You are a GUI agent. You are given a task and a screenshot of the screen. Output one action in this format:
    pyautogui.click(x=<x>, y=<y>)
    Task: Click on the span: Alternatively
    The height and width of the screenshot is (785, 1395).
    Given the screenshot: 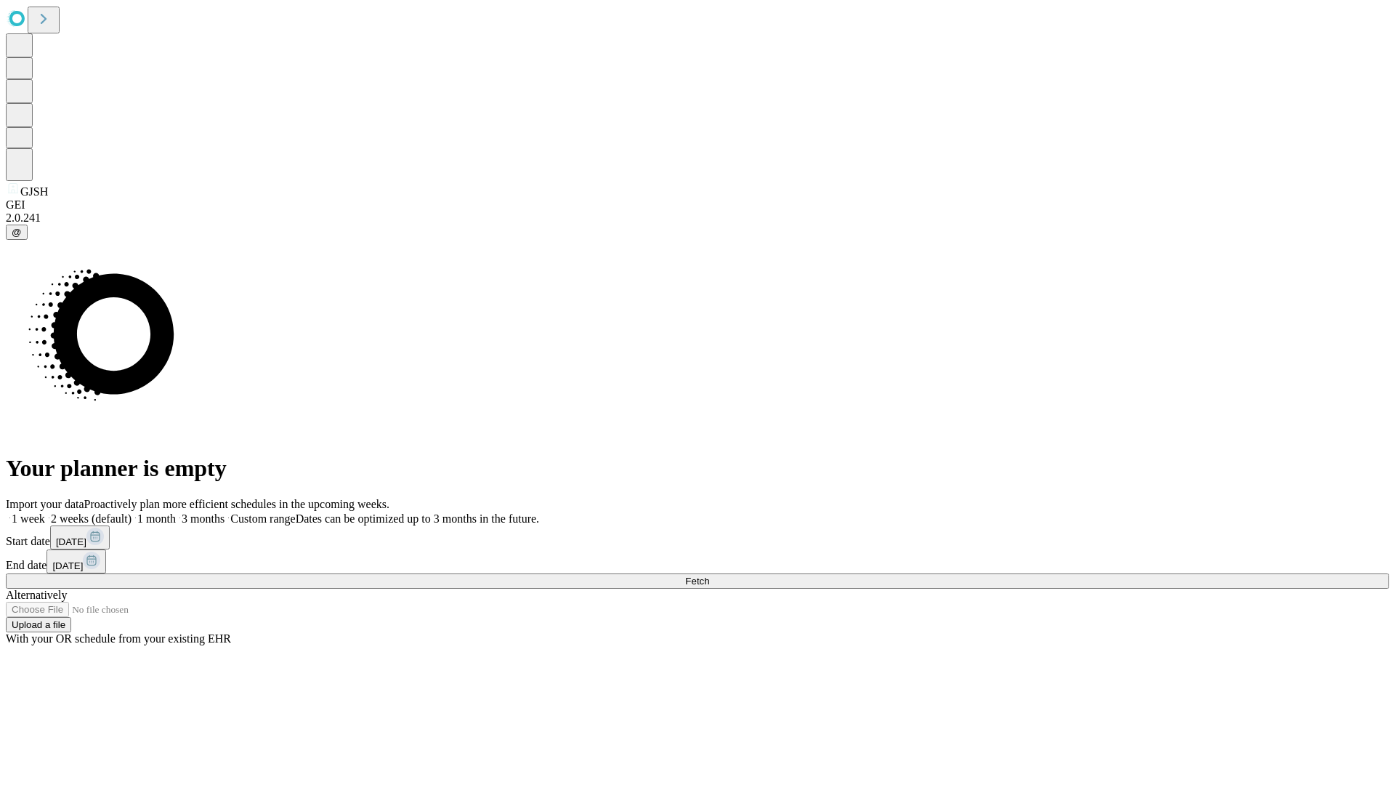 What is the action you would take?
    pyautogui.click(x=36, y=594)
    